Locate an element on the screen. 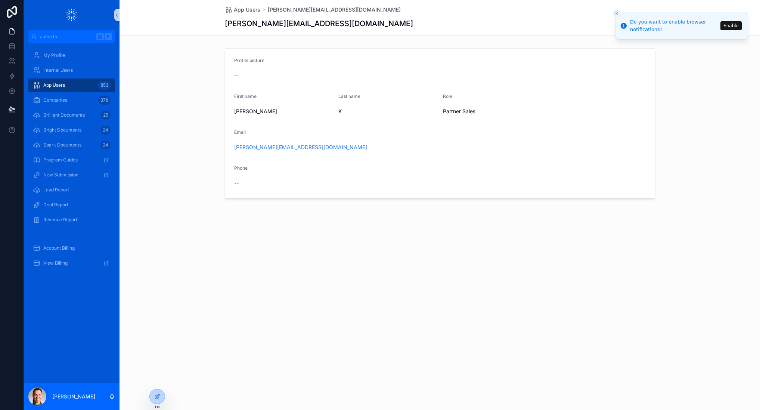 The height and width of the screenshot is (410, 760). span: My Profile is located at coordinates (54, 55).